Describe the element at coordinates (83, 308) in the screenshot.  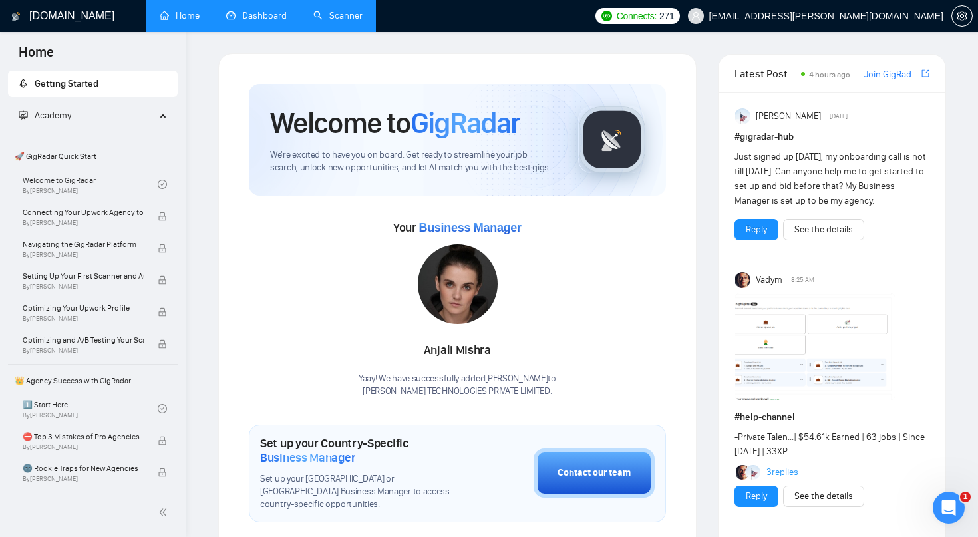
I see `span: Optimizing Your Upwork Profile` at that location.